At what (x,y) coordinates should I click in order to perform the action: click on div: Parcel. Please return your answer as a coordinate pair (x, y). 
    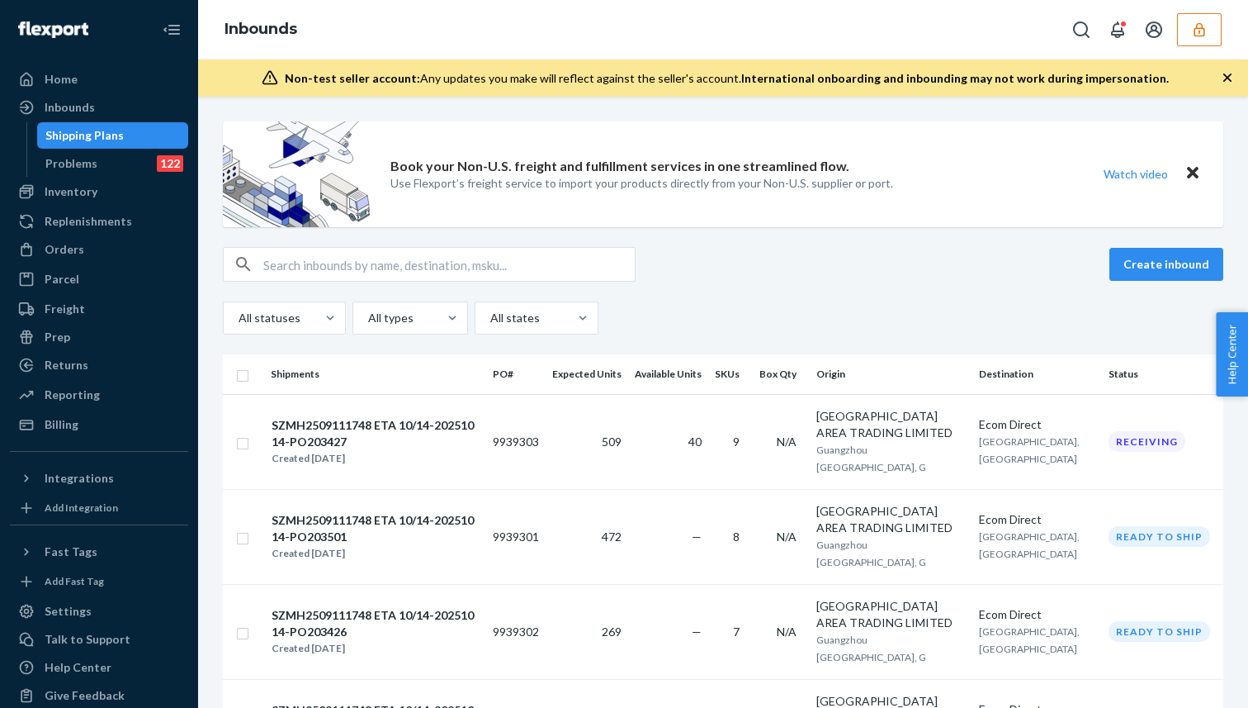
    Looking at the image, I should click on (62, 279).